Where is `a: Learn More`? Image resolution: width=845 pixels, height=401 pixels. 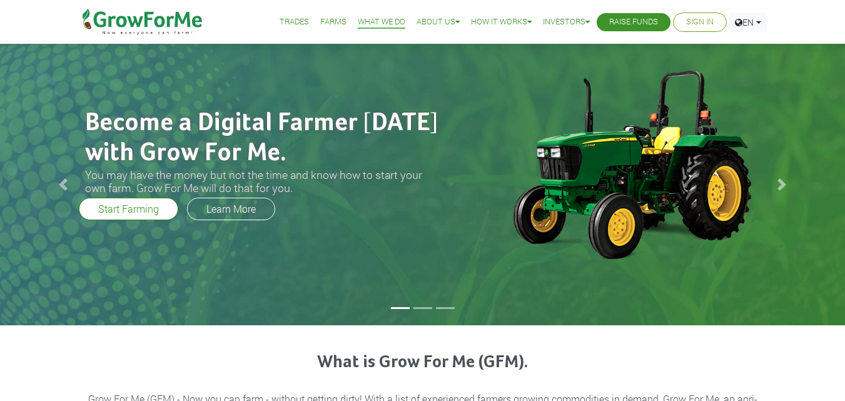
a: Learn More is located at coordinates (231, 209).